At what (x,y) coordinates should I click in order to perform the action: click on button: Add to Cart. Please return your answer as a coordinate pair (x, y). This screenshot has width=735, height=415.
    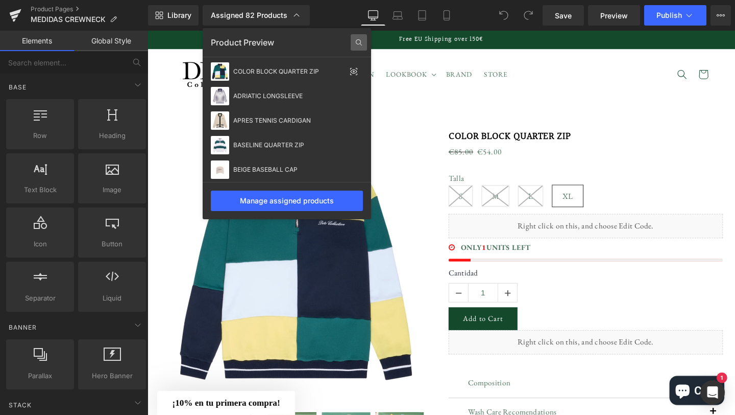
    Looking at the image, I should click on (353, 302).